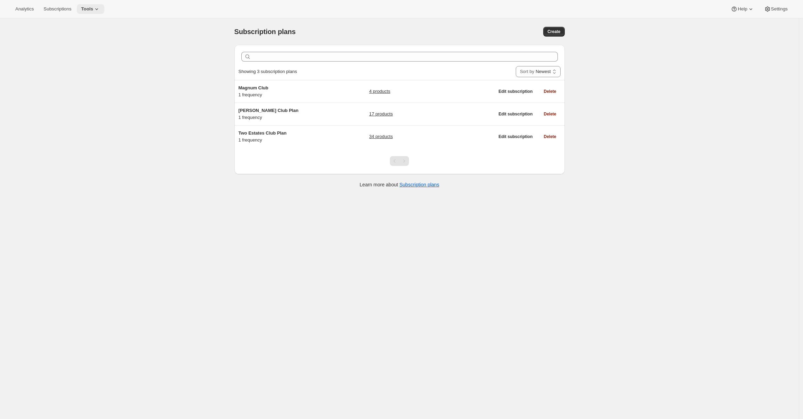  I want to click on p: Learn more about, so click(399, 185).